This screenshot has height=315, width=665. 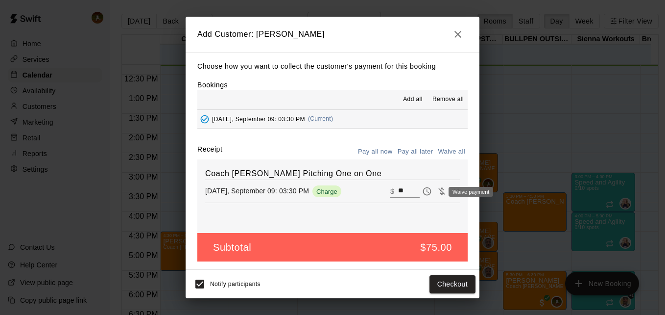 What do you see at coordinates (471, 192) in the screenshot?
I see `div: Waive payment` at bounding box center [471, 192].